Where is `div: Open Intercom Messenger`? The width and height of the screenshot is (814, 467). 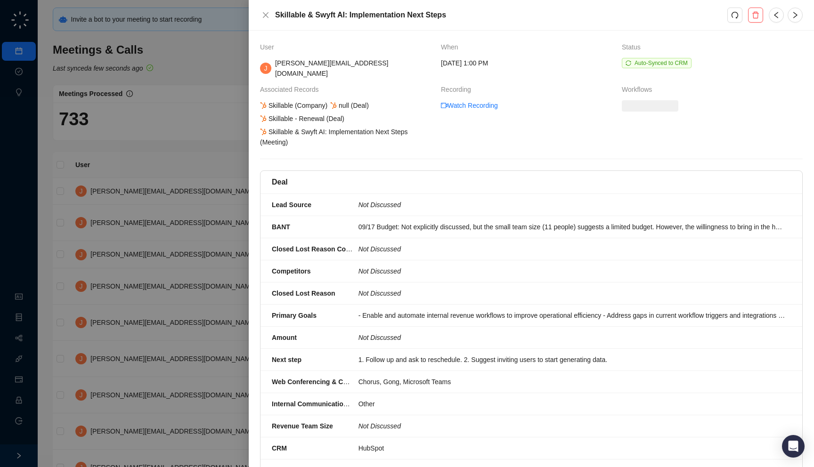 div: Open Intercom Messenger is located at coordinates (793, 447).